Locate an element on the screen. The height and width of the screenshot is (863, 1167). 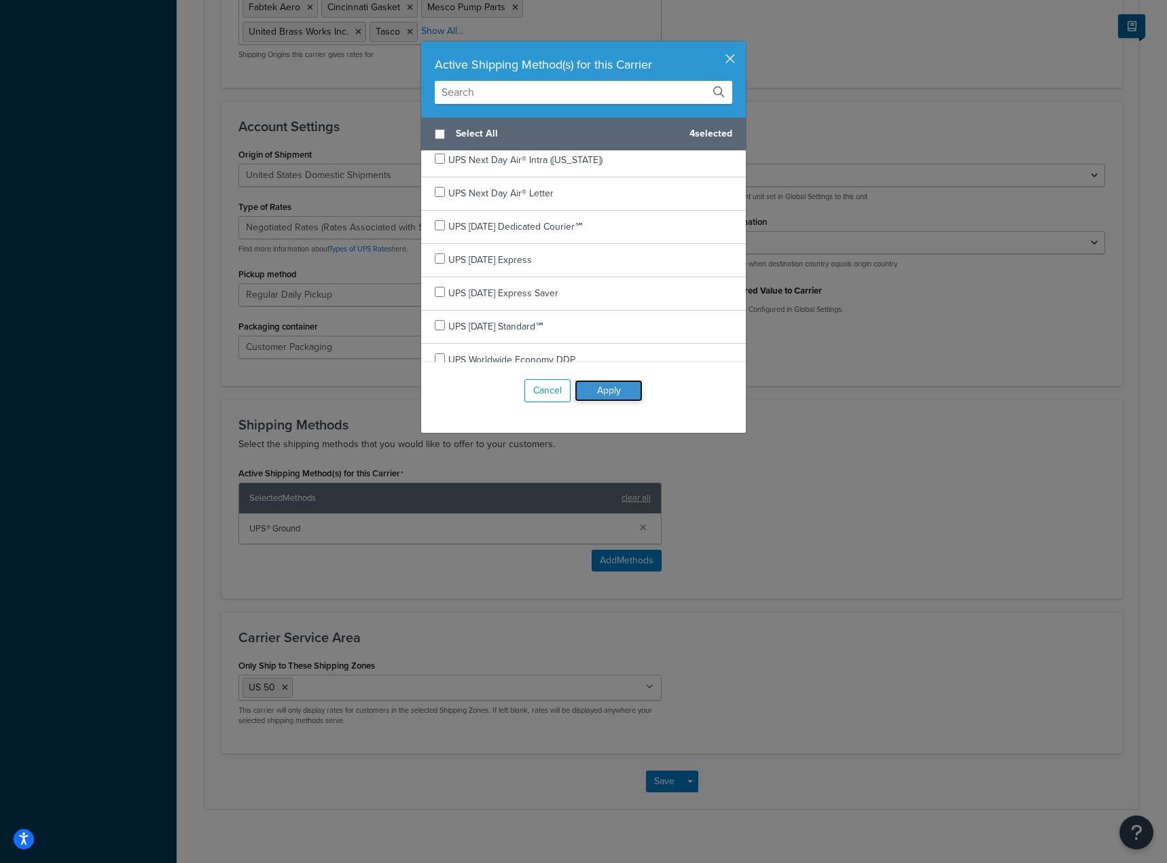
button: Apply is located at coordinates (609, 391).